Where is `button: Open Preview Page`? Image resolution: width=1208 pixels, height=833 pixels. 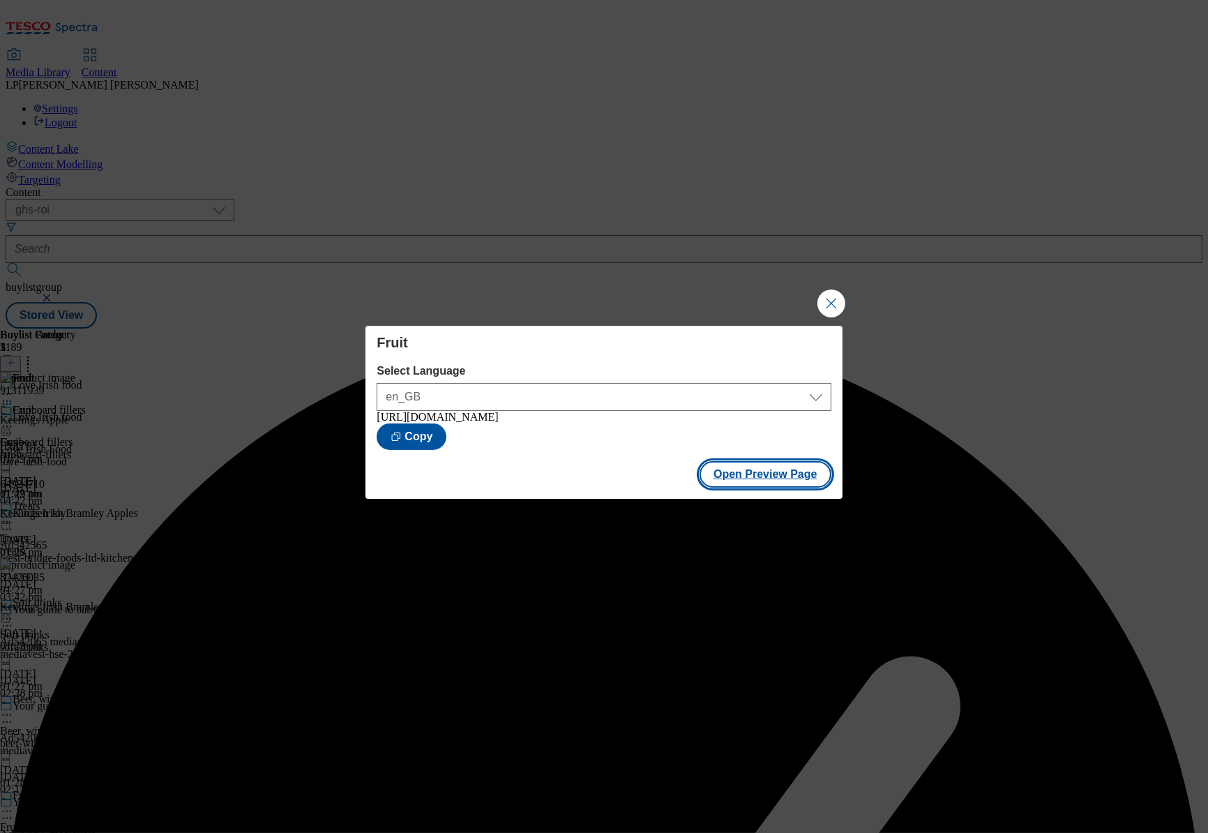 button: Open Preview Page is located at coordinates (765, 474).